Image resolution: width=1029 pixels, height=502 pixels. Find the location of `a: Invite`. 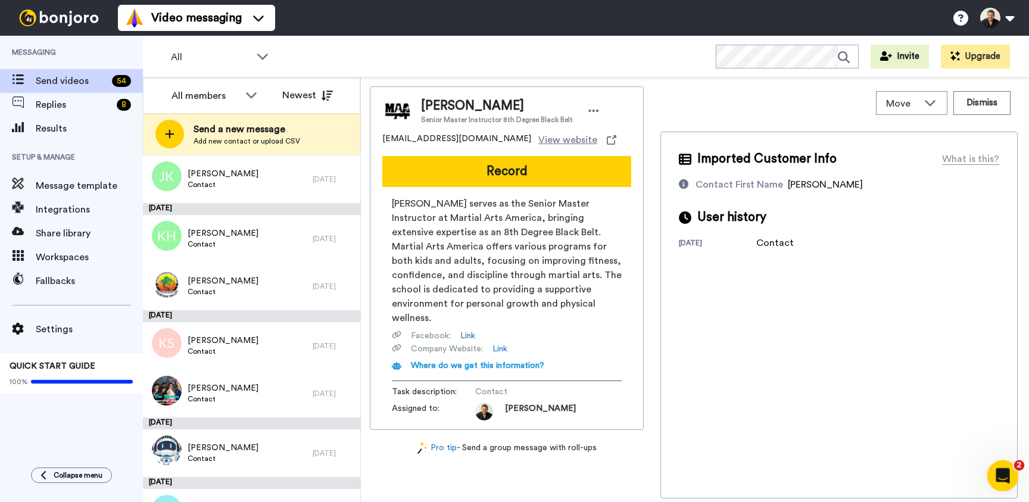

a: Invite is located at coordinates (899, 57).